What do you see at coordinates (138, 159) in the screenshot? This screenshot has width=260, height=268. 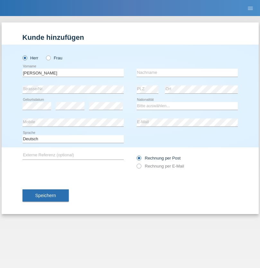 I see `input: Rechnung per Post` at bounding box center [138, 159].